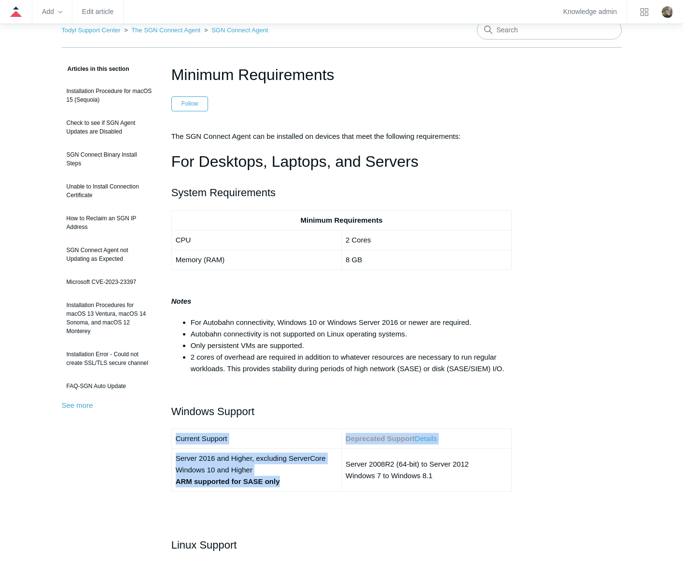 The width and height of the screenshot is (683, 564). What do you see at coordinates (109, 191) in the screenshot?
I see `a: Unable to Install Connection Certificate` at bounding box center [109, 191].